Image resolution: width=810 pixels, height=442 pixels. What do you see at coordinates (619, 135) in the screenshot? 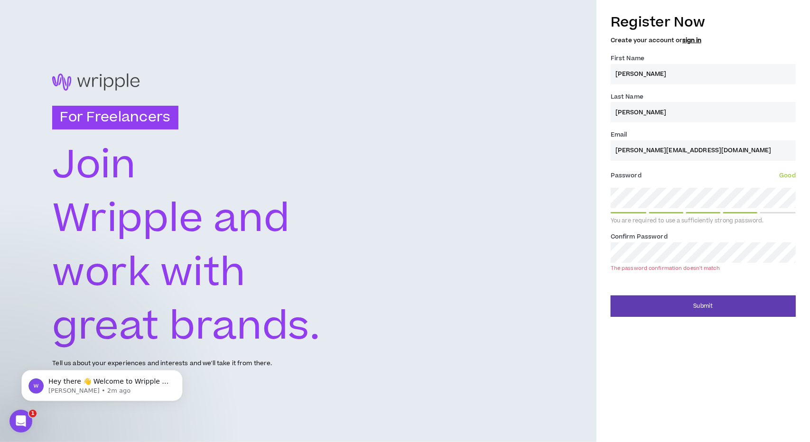
I see `label: Email` at bounding box center [619, 135].